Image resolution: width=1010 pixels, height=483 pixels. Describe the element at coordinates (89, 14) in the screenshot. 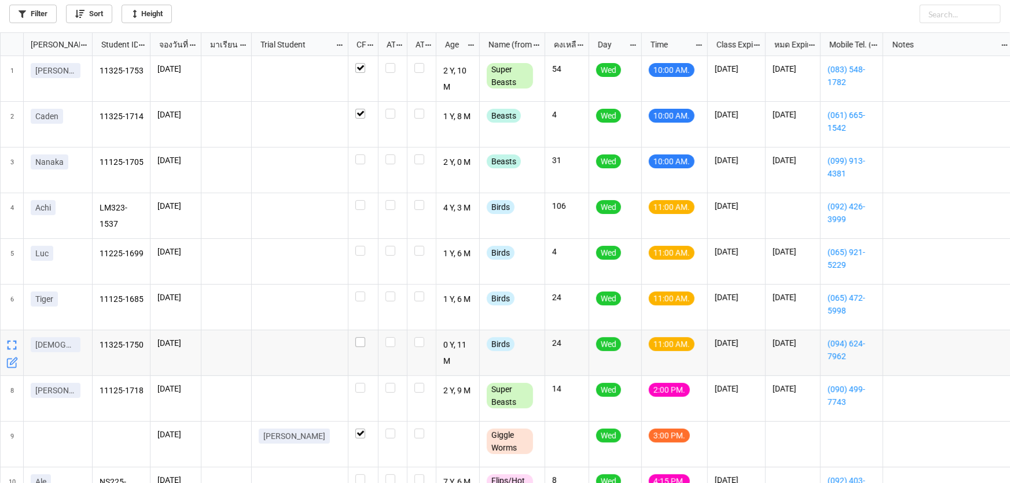

I see `a: Sort` at that location.